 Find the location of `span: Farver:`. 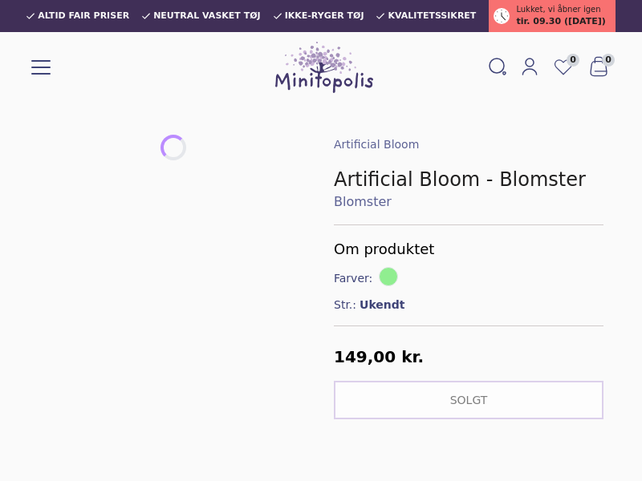

span: Farver: is located at coordinates (354, 278).